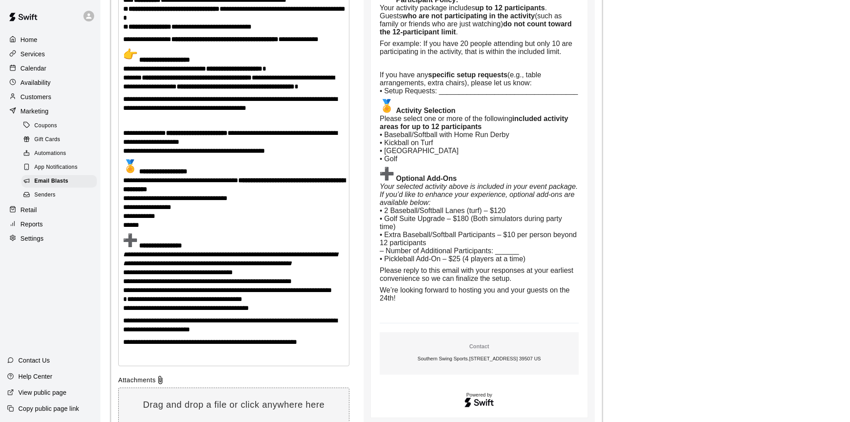 The width and height of the screenshot is (850, 422). What do you see at coordinates (50, 111) in the screenshot?
I see `a: Marketing` at bounding box center [50, 111].